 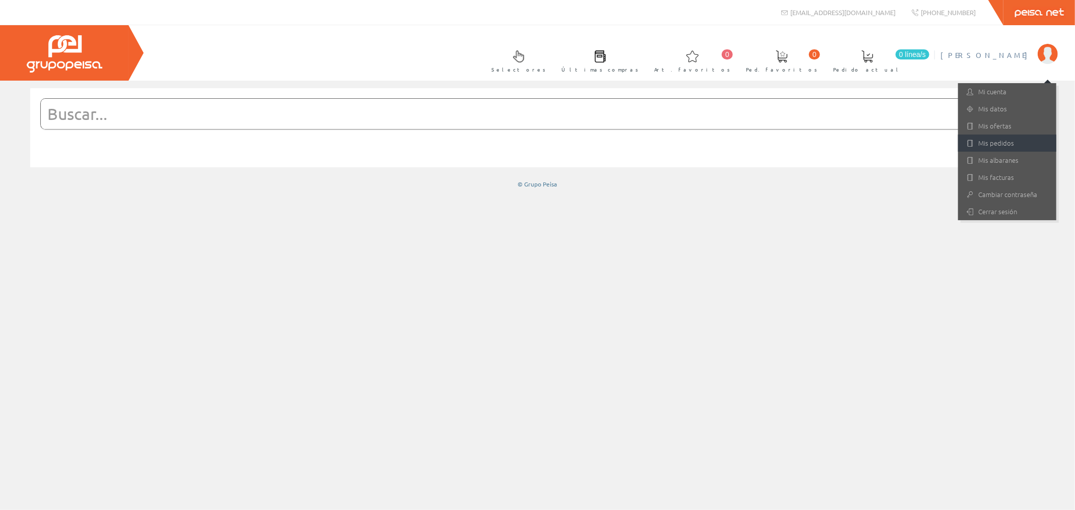 What do you see at coordinates (537, 184) in the screenshot?
I see `div: © Grupo Peisa` at bounding box center [537, 184].